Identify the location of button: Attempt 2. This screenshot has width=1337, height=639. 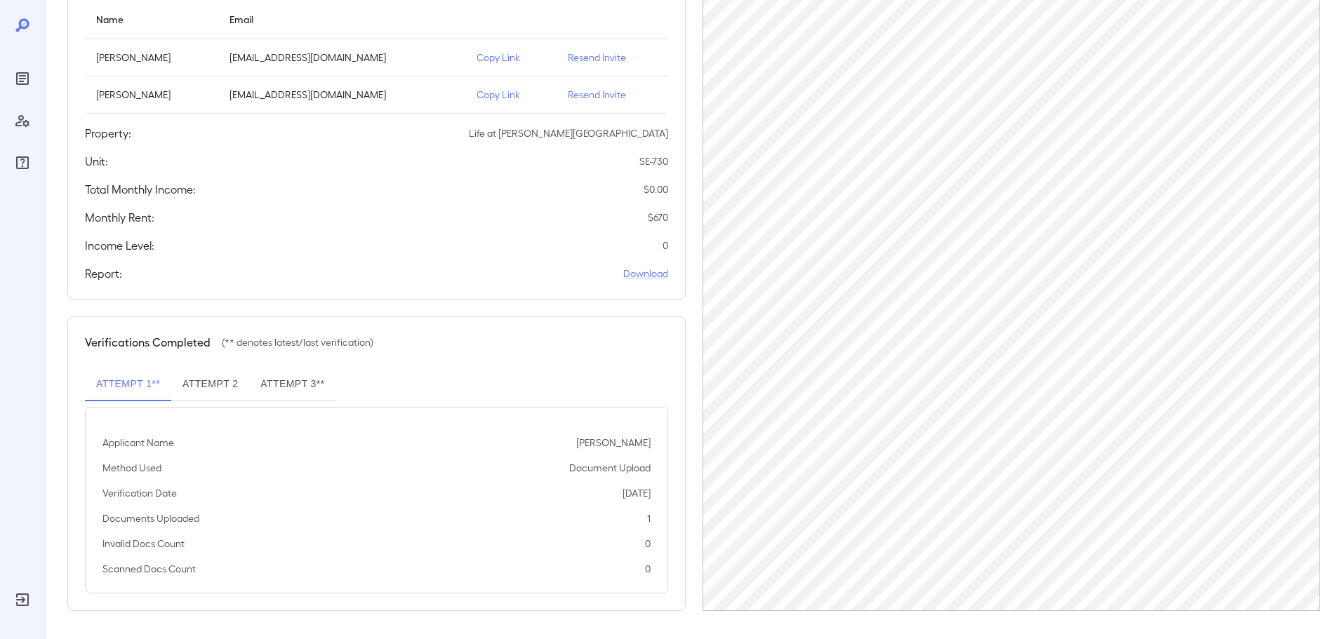
(210, 385).